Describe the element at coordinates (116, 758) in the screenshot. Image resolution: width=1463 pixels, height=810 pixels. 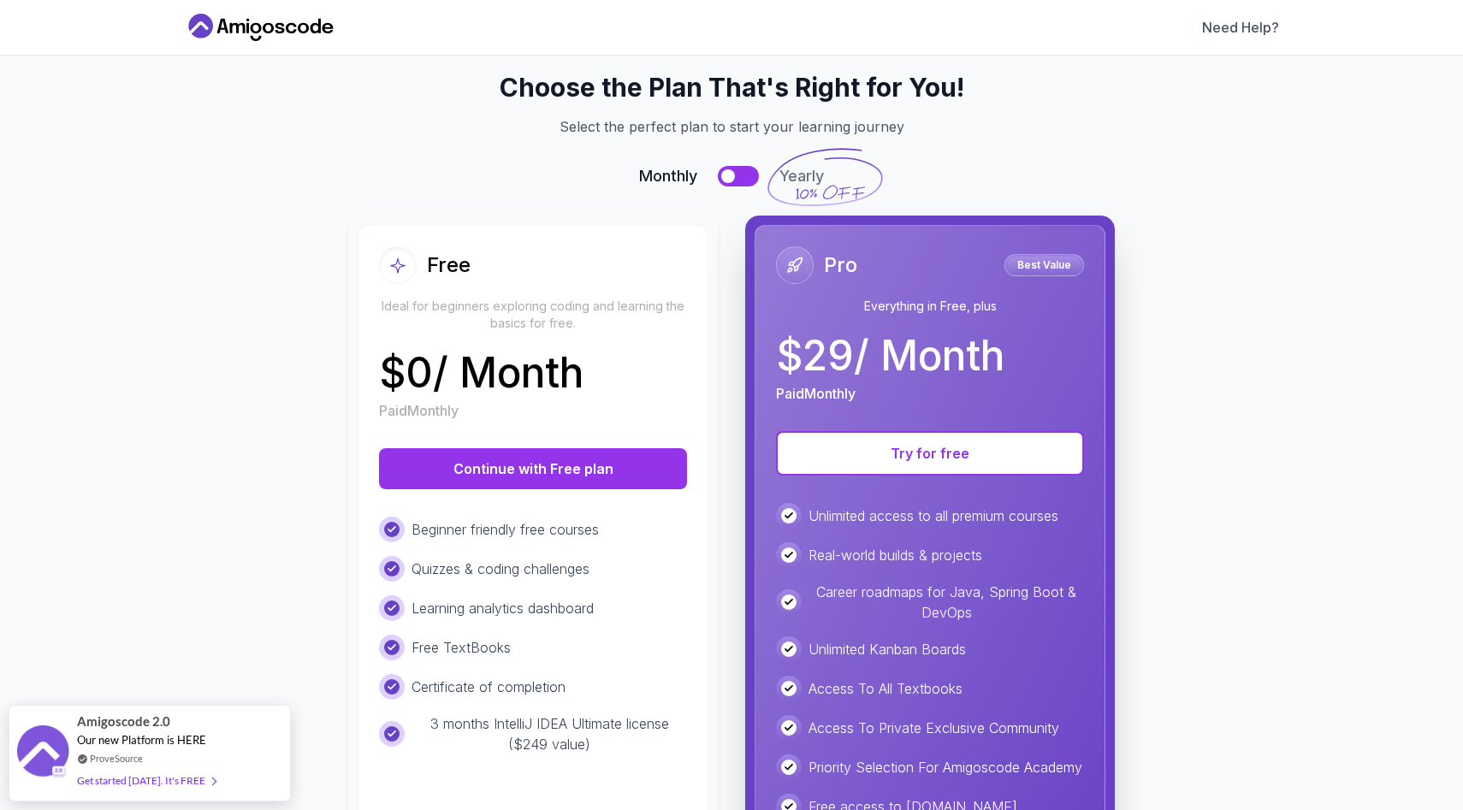
I see `a: ProveSource` at that location.